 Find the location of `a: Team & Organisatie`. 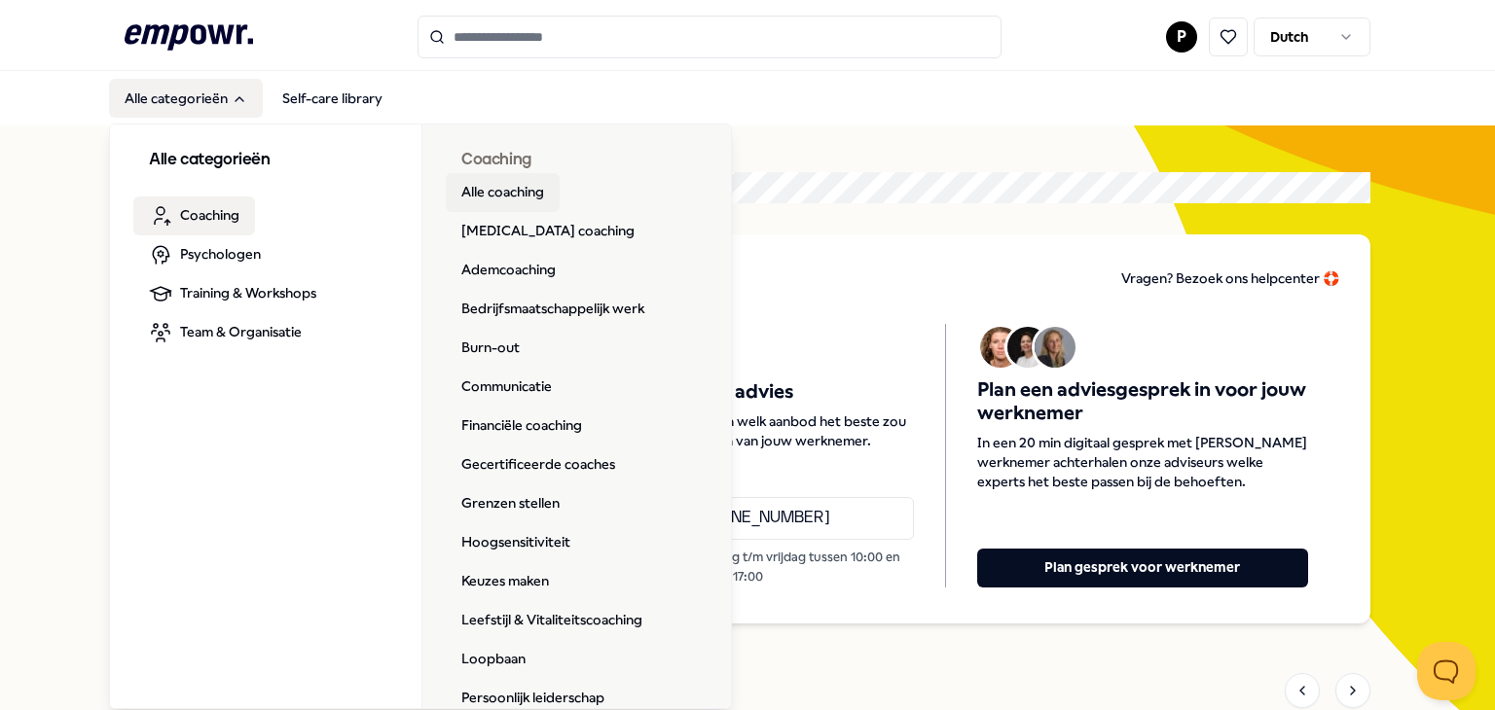

a: Team & Organisatie is located at coordinates (225, 333).